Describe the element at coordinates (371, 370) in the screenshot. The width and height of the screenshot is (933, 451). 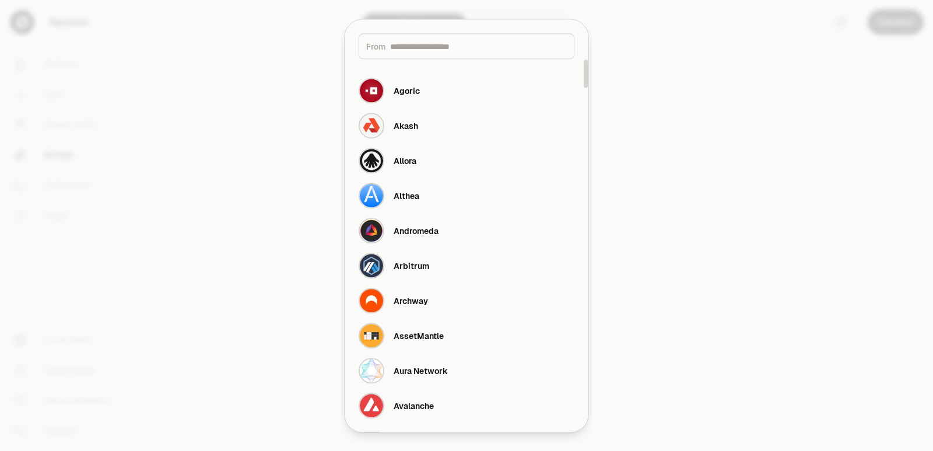
I see `img: Aura Network Logo` at that location.